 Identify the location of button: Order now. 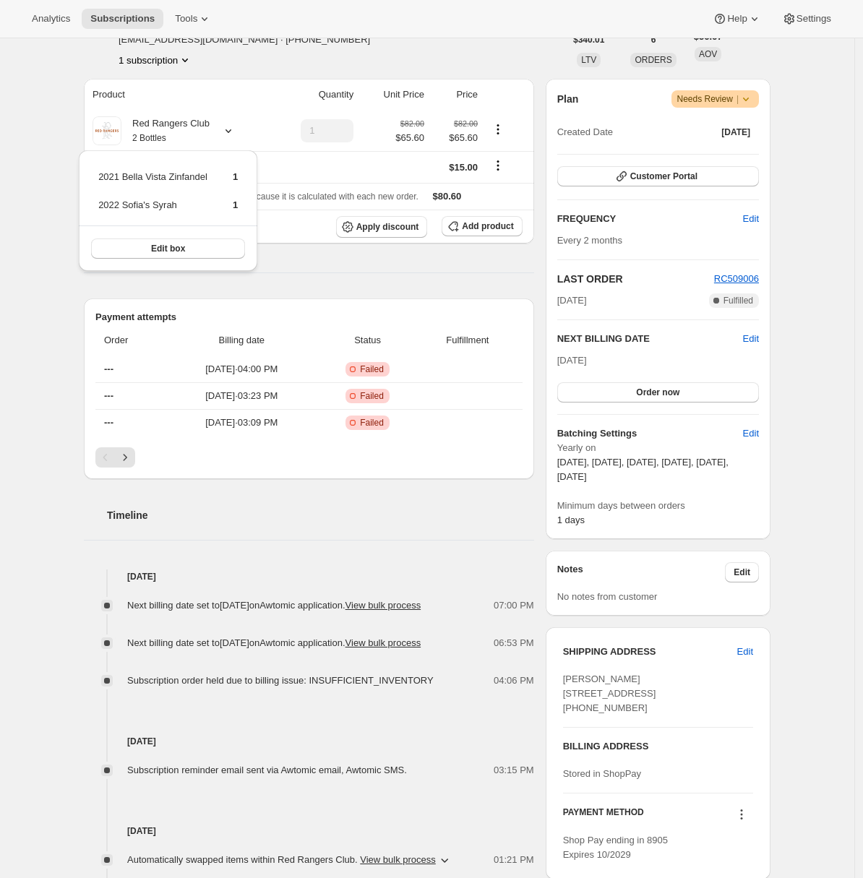
(658, 393).